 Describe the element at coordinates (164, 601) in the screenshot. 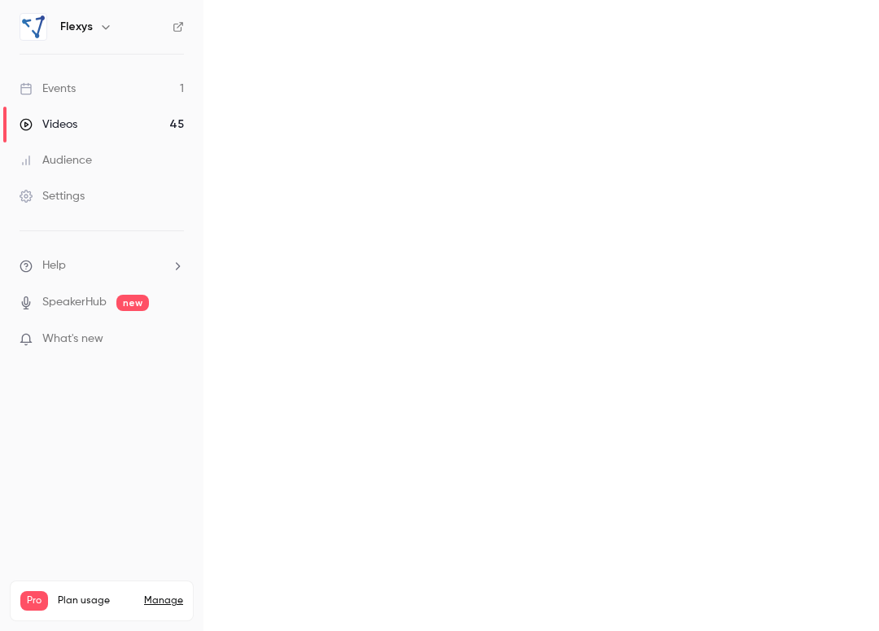

I see `a: Manage` at that location.